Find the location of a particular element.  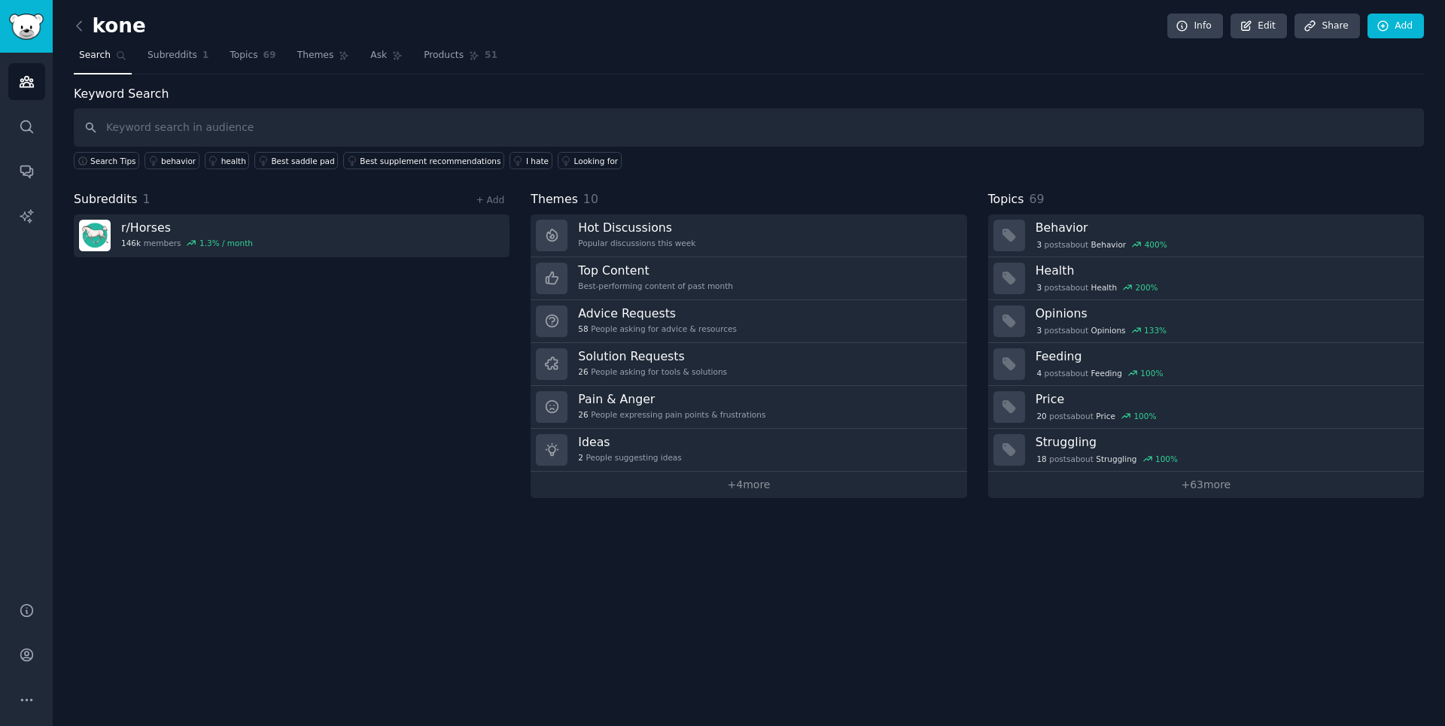

a: Price20postsaboutPrice100% is located at coordinates (1206, 407).